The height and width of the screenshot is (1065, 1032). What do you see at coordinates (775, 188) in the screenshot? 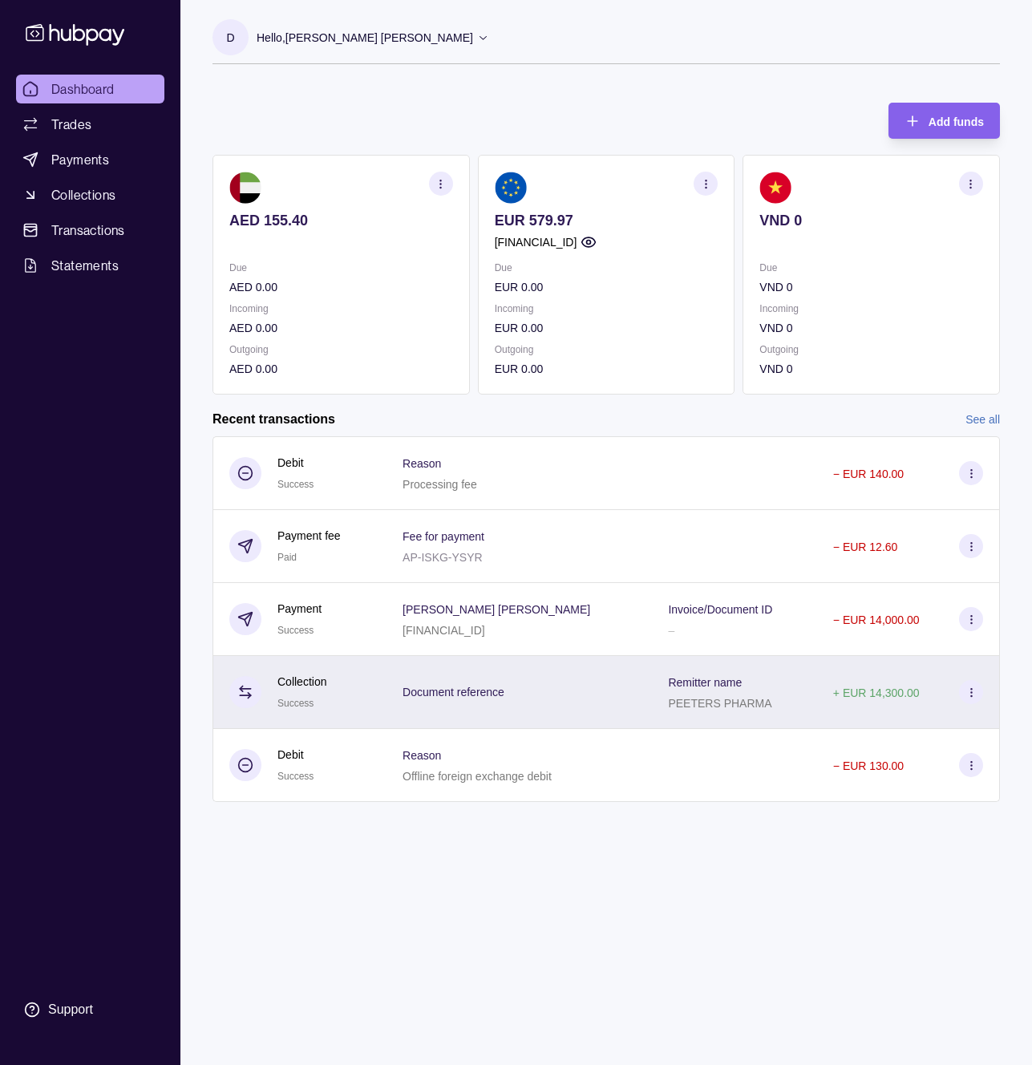
I see `img: vn` at bounding box center [775, 188].